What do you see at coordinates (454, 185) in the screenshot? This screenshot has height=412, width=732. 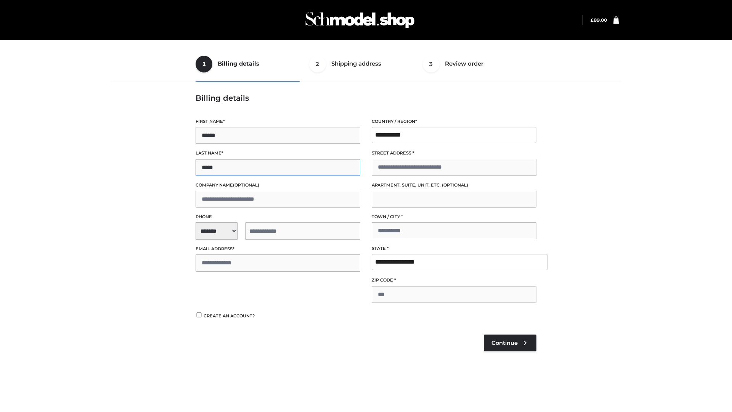 I see `label: Apartment, suite, unit, etc.` at bounding box center [454, 185].